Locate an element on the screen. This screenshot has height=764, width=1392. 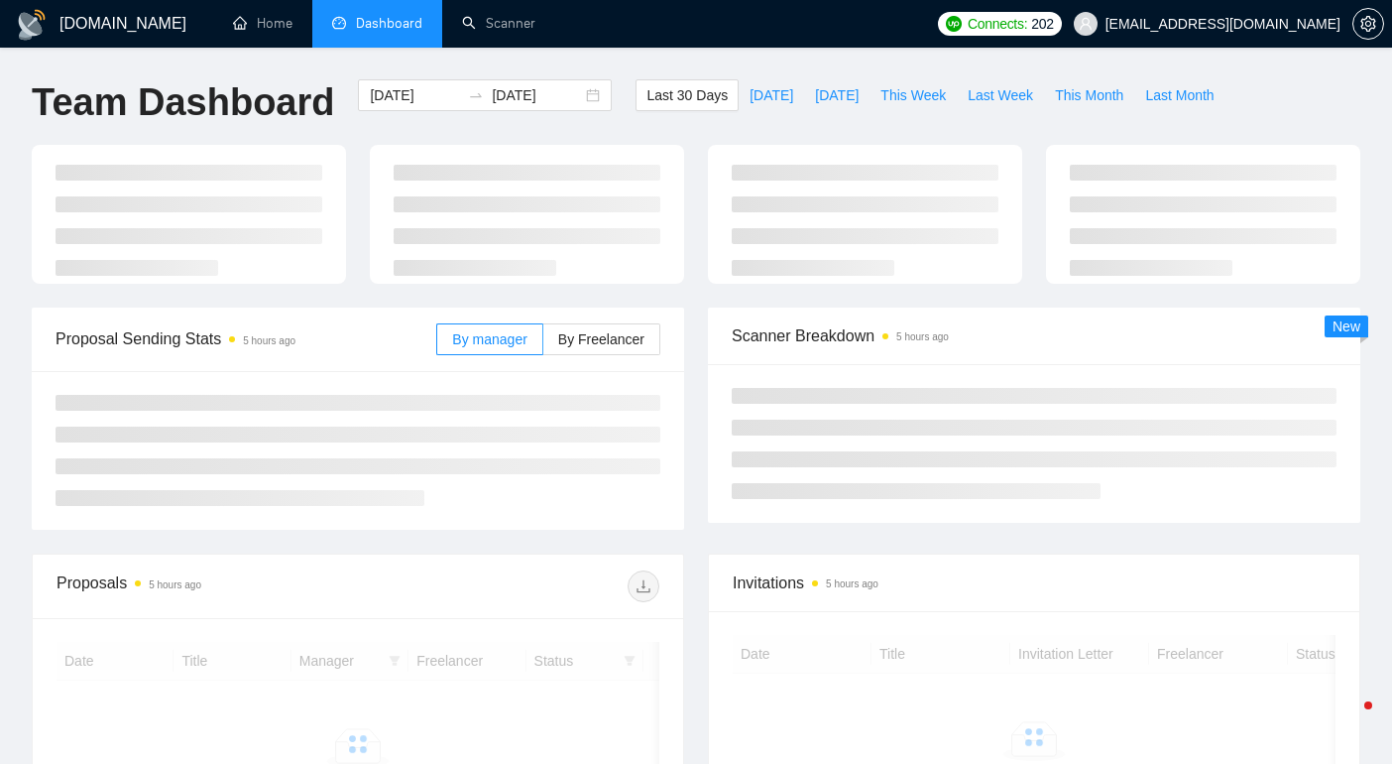
span: By manager is located at coordinates (489, 339).